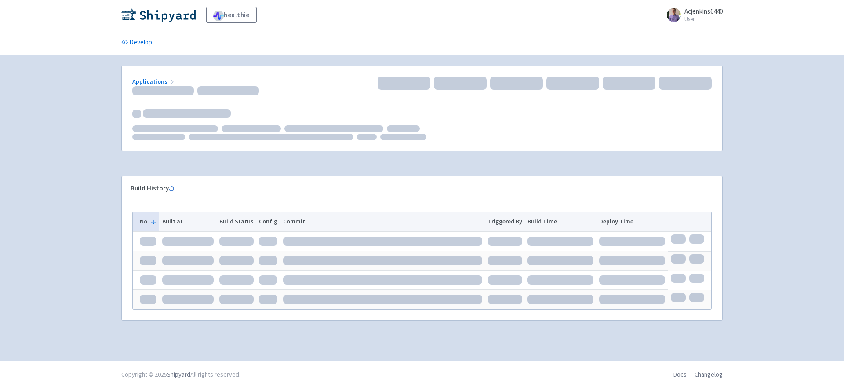 The height and width of the screenshot is (388, 844). What do you see at coordinates (561, 222) in the screenshot?
I see `th: Build Time` at bounding box center [561, 222].